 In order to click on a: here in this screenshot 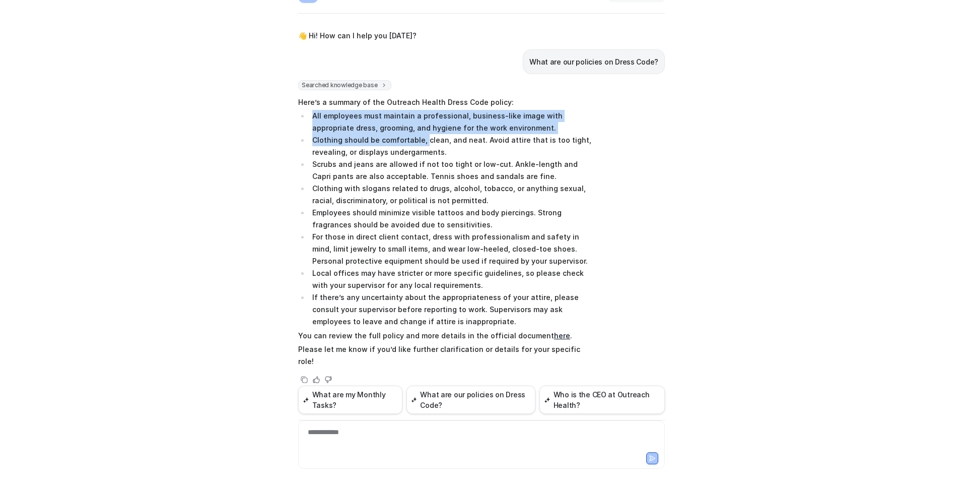, I will do `click(562, 335)`.